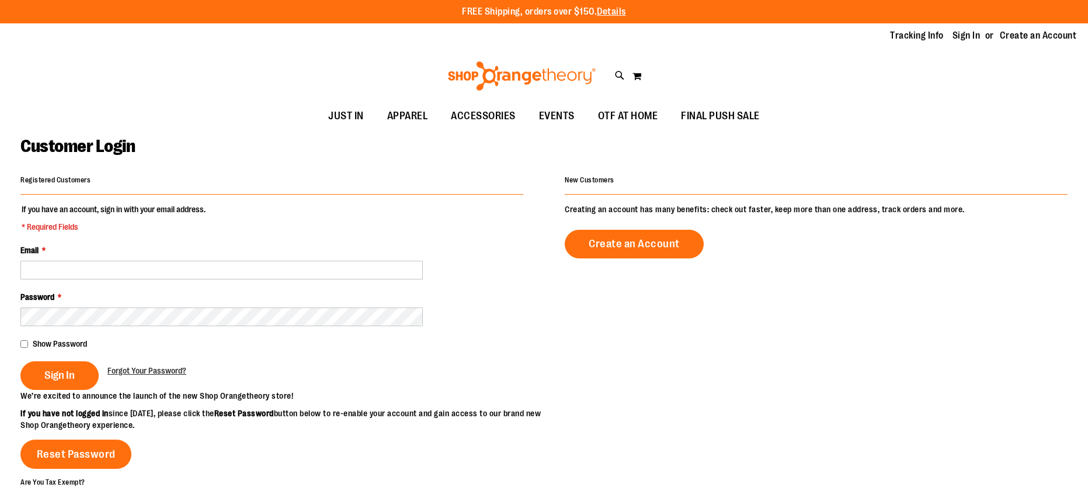  Describe the element at coordinates (720, 116) in the screenshot. I see `a: FINAL PUSH SALE` at that location.